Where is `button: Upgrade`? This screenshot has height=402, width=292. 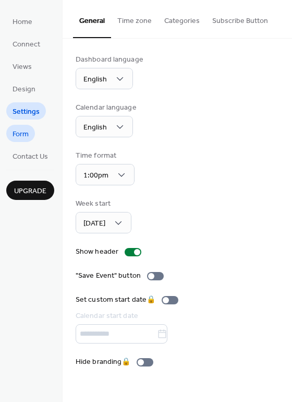 button: Upgrade is located at coordinates (30, 190).